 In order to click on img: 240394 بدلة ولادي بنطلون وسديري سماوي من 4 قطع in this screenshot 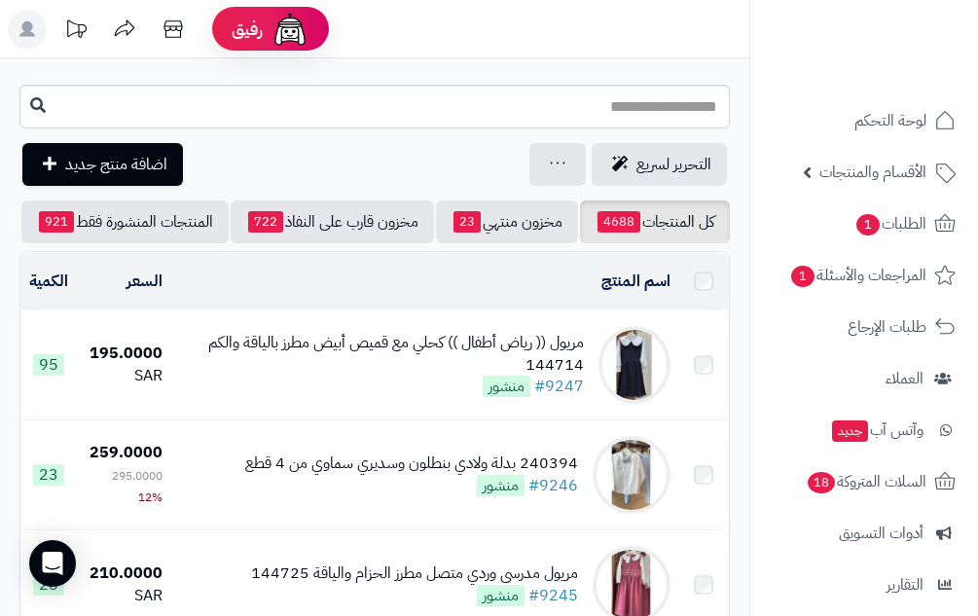, I will do `click(632, 475)`.